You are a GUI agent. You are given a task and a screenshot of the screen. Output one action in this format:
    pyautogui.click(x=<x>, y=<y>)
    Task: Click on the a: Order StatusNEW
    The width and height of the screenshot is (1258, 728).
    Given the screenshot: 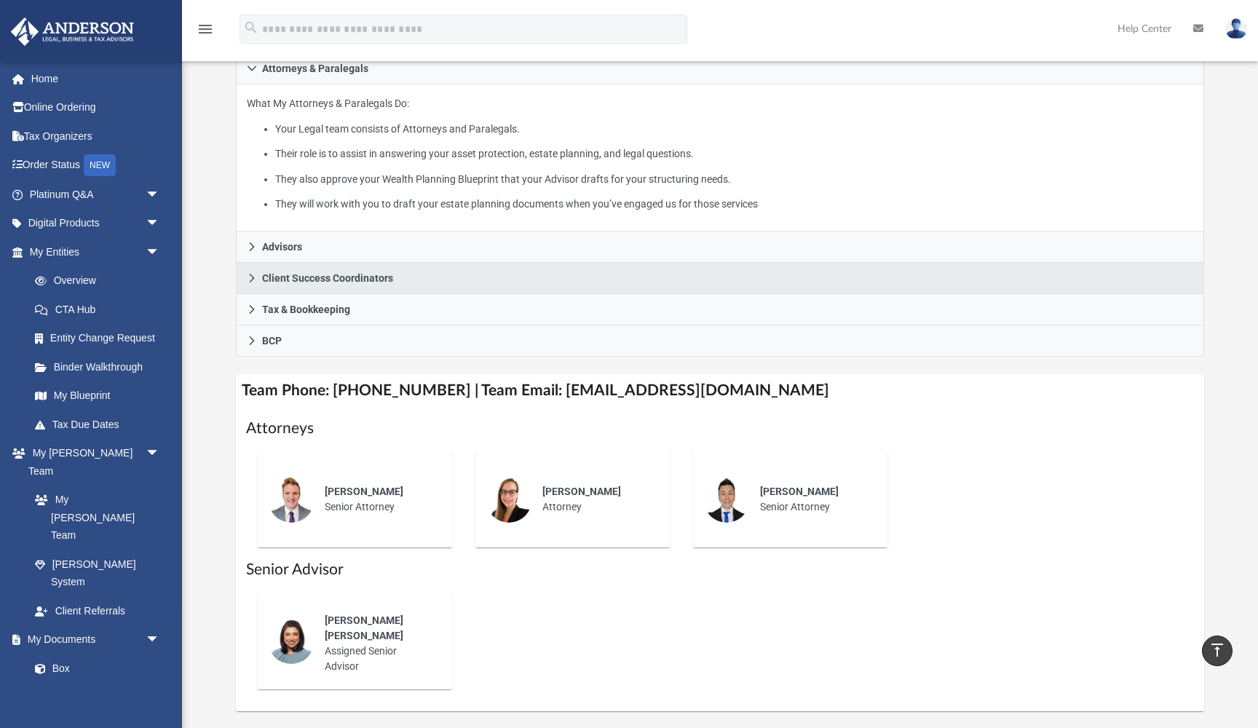 What is the action you would take?
    pyautogui.click(x=96, y=165)
    